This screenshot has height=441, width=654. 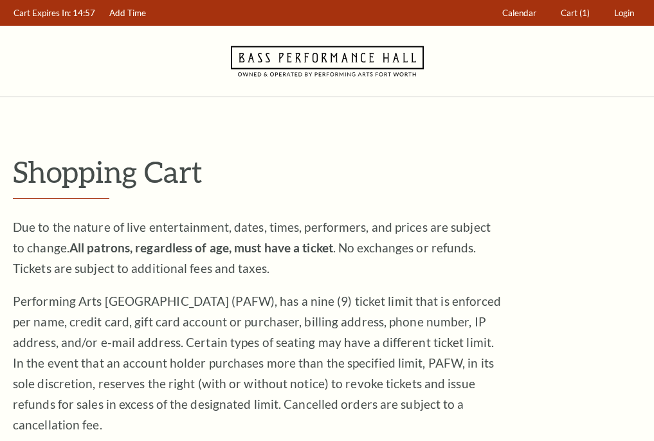 What do you see at coordinates (327, 171) in the screenshot?
I see `p: Shopping Cart` at bounding box center [327, 171].